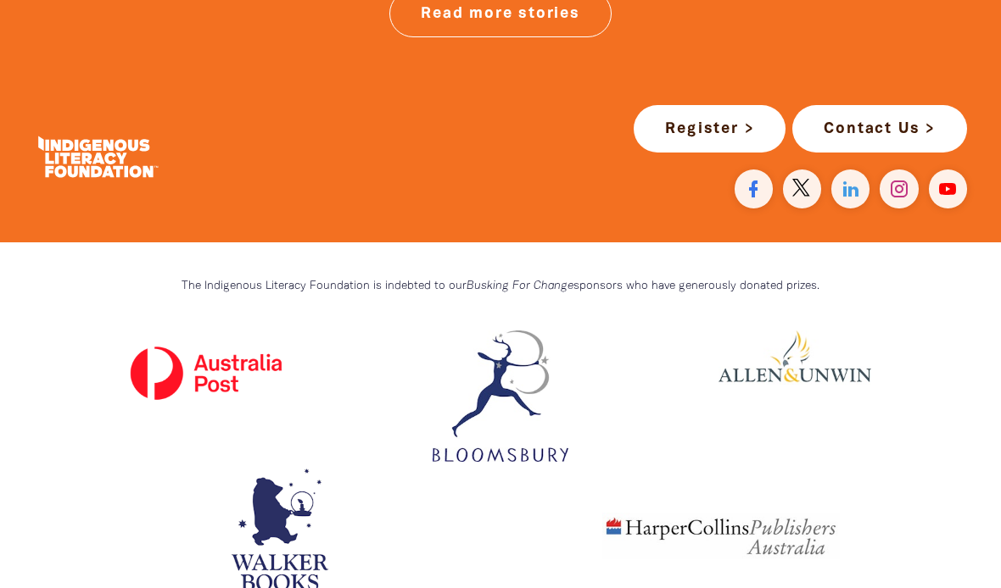  I want to click on a: Find us on Instagram, so click(898, 189).